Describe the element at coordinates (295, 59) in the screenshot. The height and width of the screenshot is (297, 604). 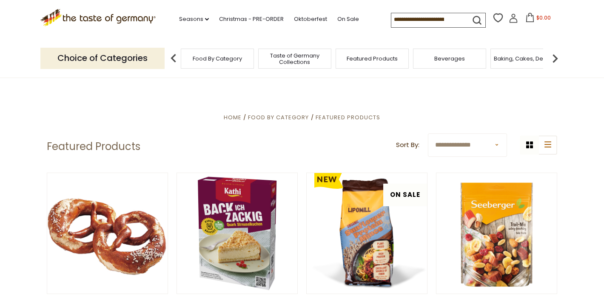
I see `a: Taste of Germany Collections` at that location.